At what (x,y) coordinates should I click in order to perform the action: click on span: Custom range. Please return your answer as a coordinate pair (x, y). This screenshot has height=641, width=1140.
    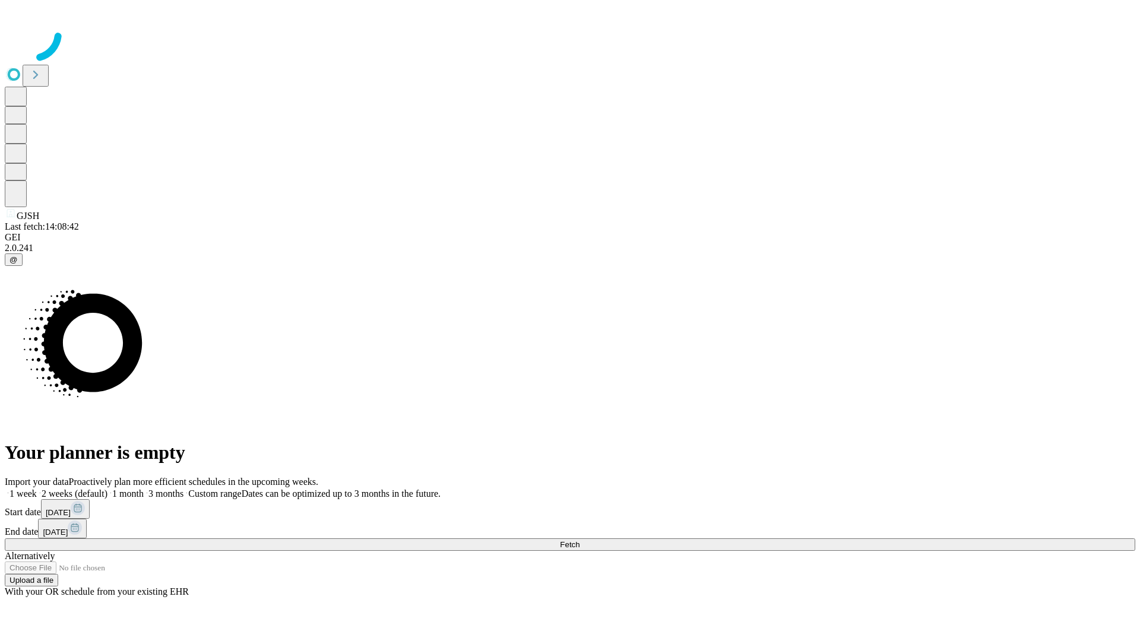
    Looking at the image, I should click on (214, 494).